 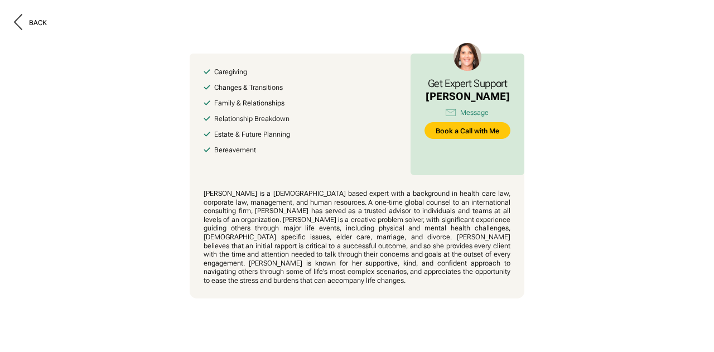 What do you see at coordinates (230, 72) in the screenshot?
I see `div: Caregiving` at bounding box center [230, 72].